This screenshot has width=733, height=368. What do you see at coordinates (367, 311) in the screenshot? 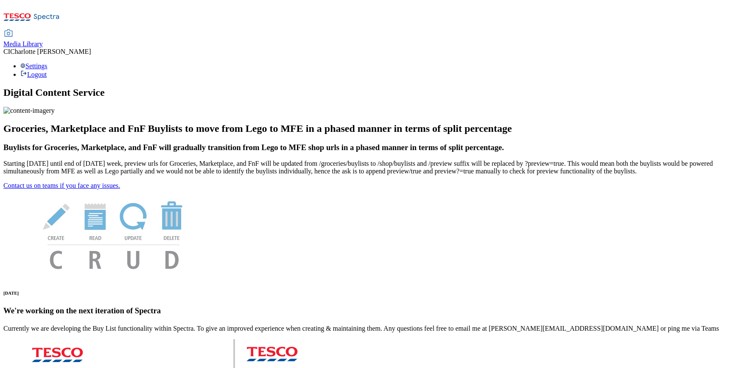
I see `h3: We're working on the next iteration of Spectra` at bounding box center [367, 311].